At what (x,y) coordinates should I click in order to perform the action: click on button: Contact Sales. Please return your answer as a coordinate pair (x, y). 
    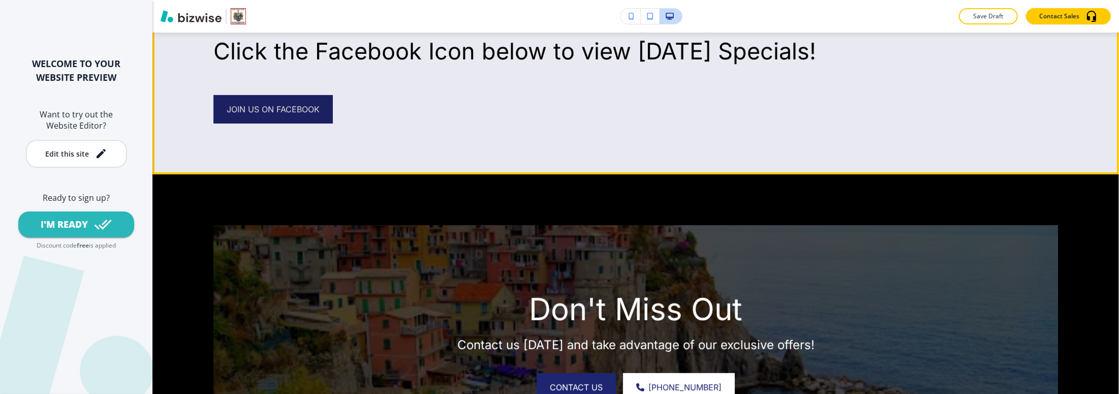
    Looking at the image, I should click on (1068, 16).